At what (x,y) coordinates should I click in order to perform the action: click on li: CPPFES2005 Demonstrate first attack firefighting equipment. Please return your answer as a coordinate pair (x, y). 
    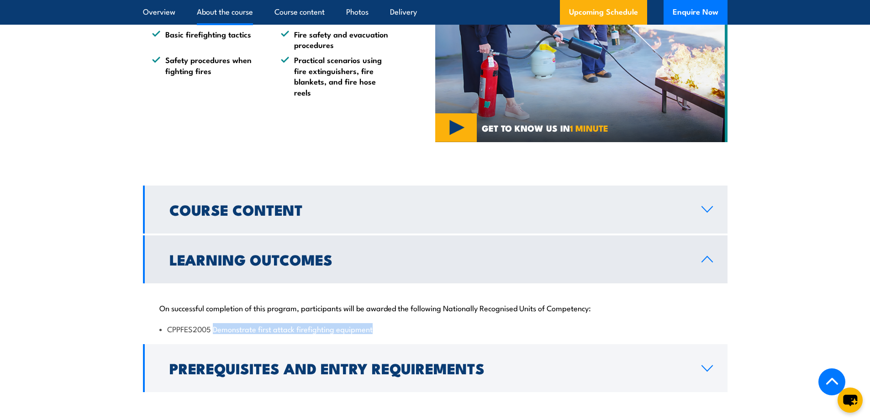
    Looking at the image, I should click on (435, 328).